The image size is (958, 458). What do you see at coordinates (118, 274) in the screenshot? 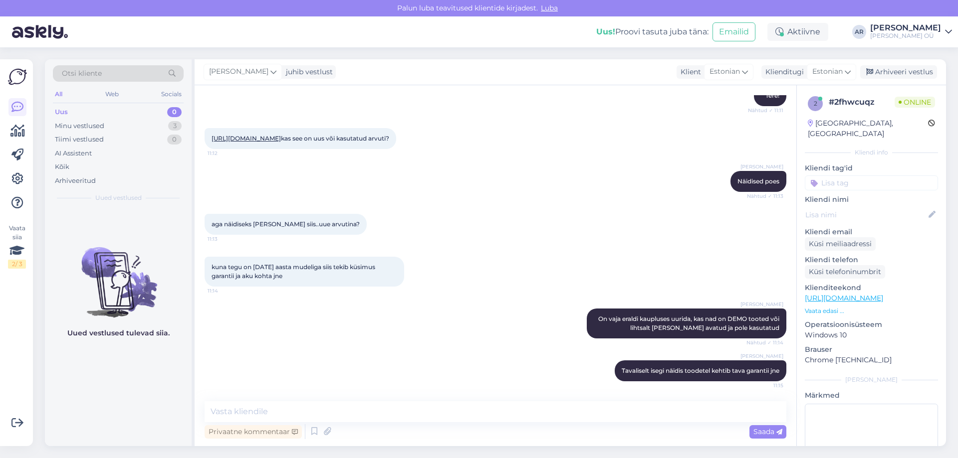
I see `img: No chats` at bounding box center [118, 274].